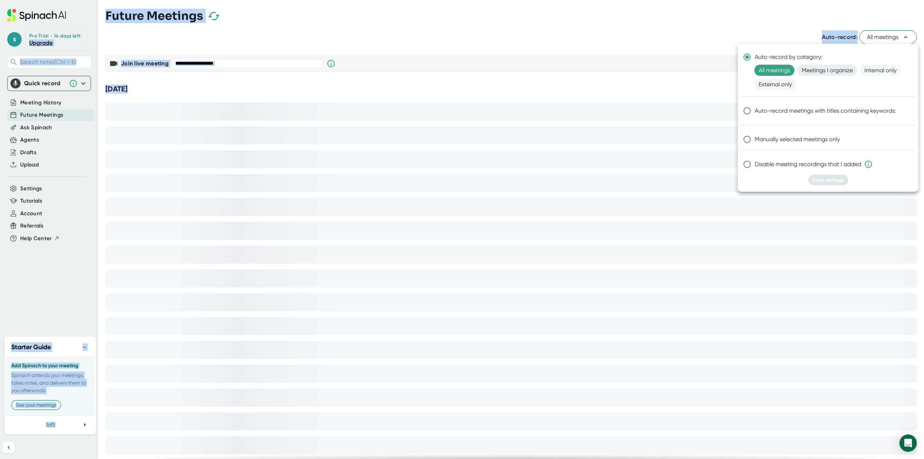 This screenshot has width=924, height=459. I want to click on span: All meetings, so click(774, 70).